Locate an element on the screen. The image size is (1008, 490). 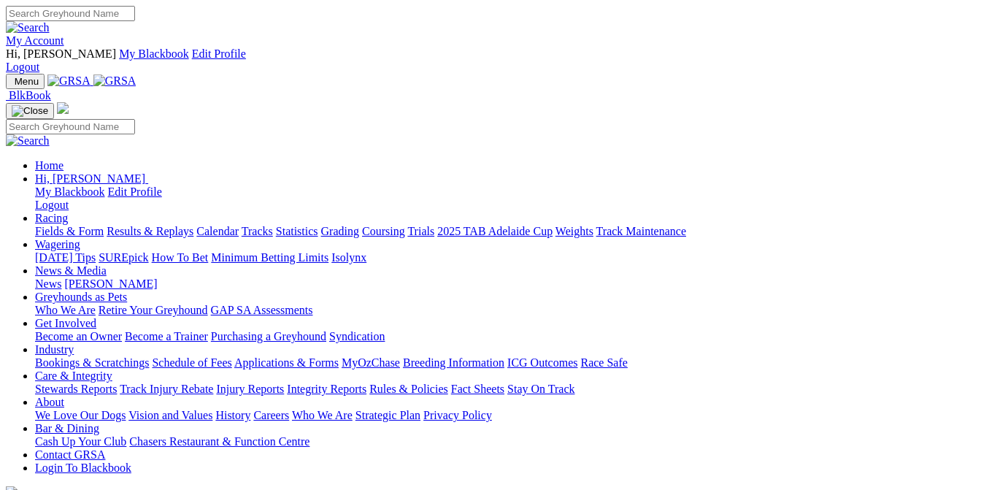
a: SUREpick is located at coordinates (123, 257).